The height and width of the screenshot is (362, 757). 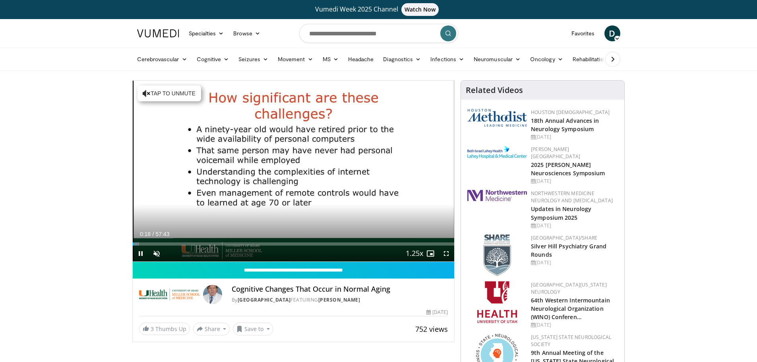 What do you see at coordinates (497, 59) in the screenshot?
I see `a: Neuromuscular` at bounding box center [497, 59].